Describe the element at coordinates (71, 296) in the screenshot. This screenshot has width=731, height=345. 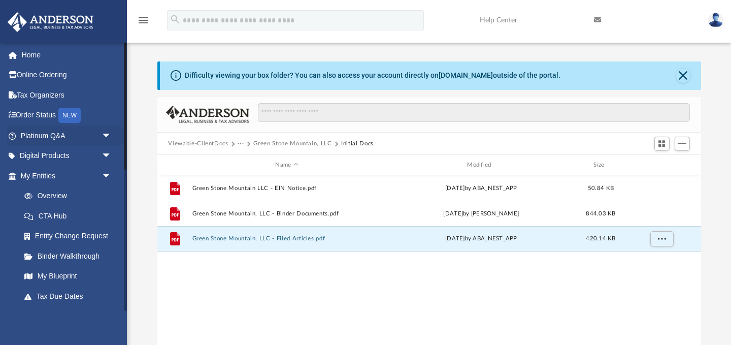
I see `a: Tax Due Dates` at that location.